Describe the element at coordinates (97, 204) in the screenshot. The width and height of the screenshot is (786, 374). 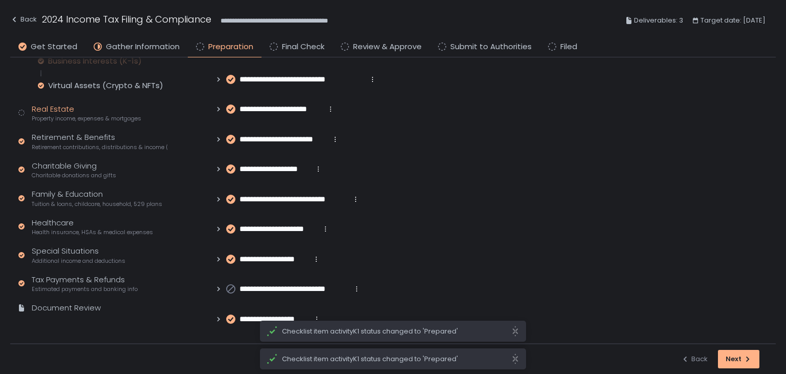
I see `span: Tuition & loans, childcare, household, 529 plans` at that location.